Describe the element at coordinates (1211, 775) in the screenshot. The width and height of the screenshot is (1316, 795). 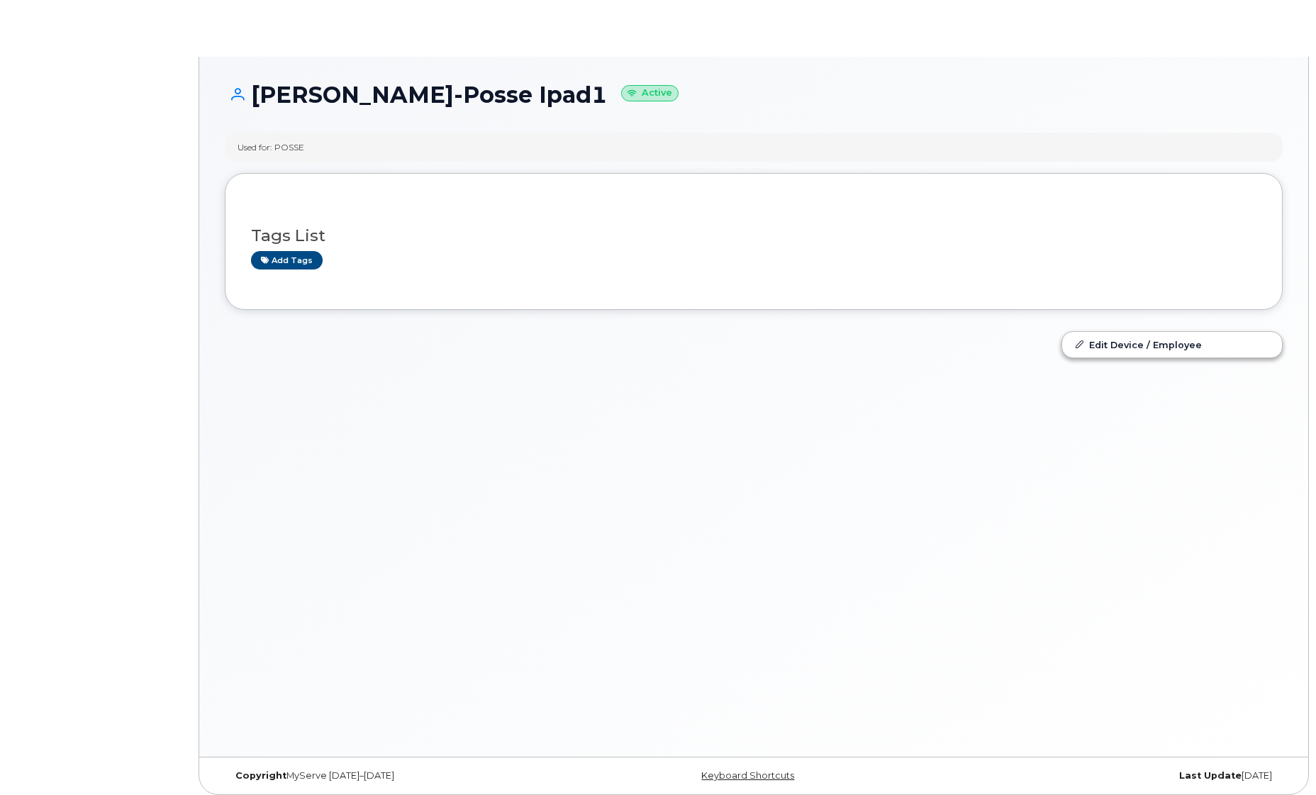
I see `strong: Last Update` at that location.